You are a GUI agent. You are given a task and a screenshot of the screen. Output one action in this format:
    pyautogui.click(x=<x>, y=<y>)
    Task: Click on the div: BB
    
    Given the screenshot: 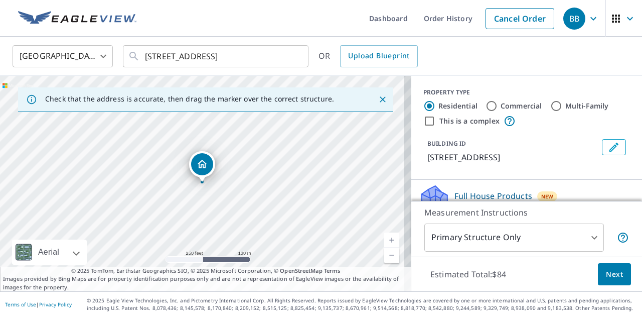 What is the action you would take?
    pyautogui.click(x=575, y=19)
    